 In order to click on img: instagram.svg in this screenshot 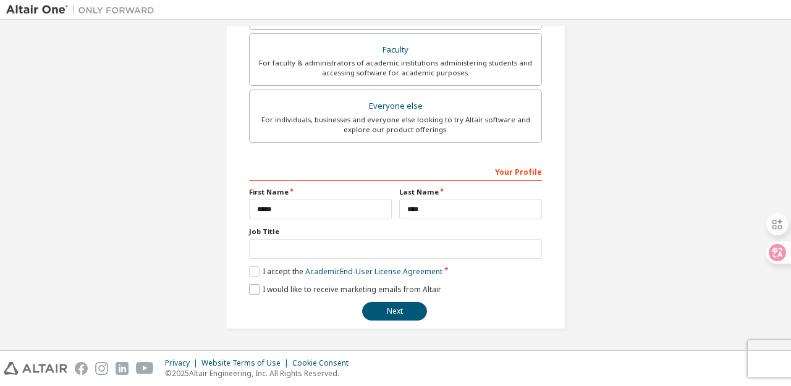, I will do `click(101, 368)`.